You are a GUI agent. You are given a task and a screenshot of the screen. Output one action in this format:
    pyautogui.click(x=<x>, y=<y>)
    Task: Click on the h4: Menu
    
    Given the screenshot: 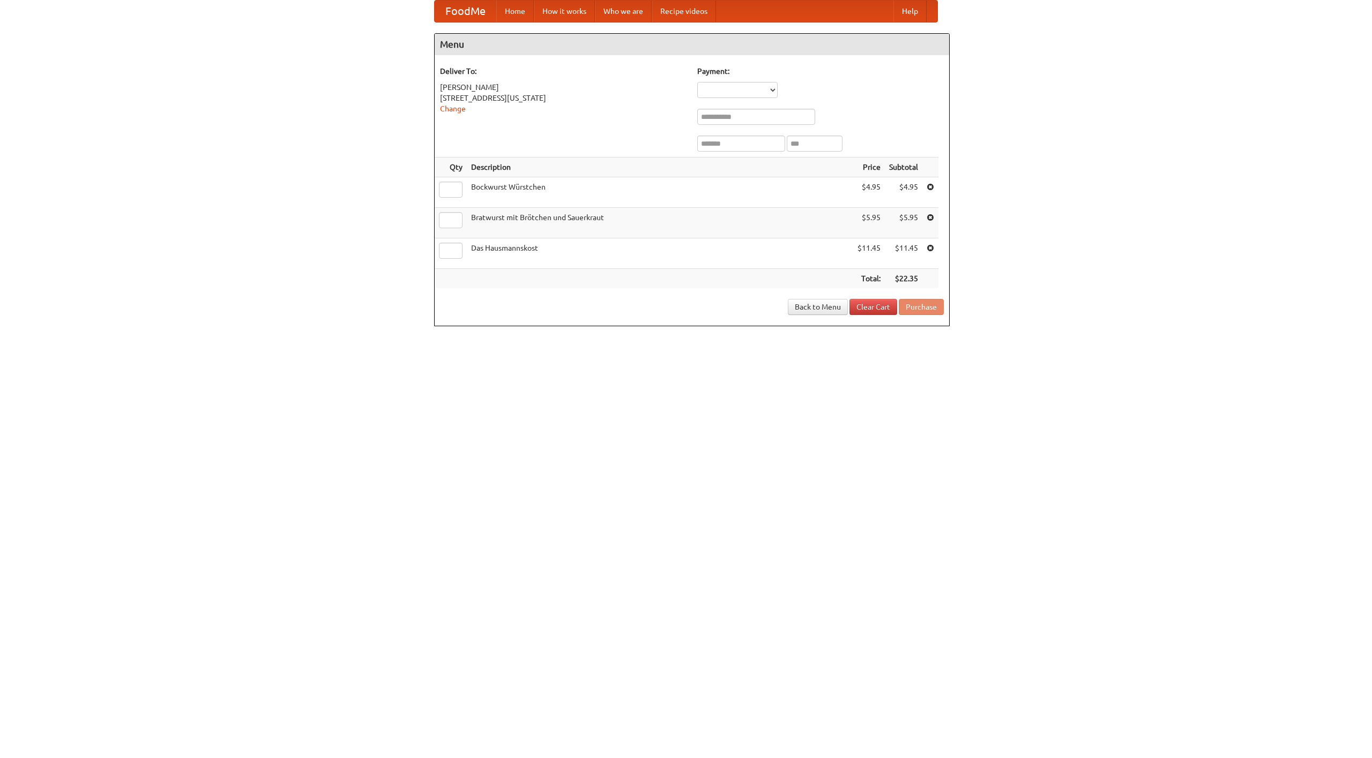 What is the action you would take?
    pyautogui.click(x=692, y=44)
    